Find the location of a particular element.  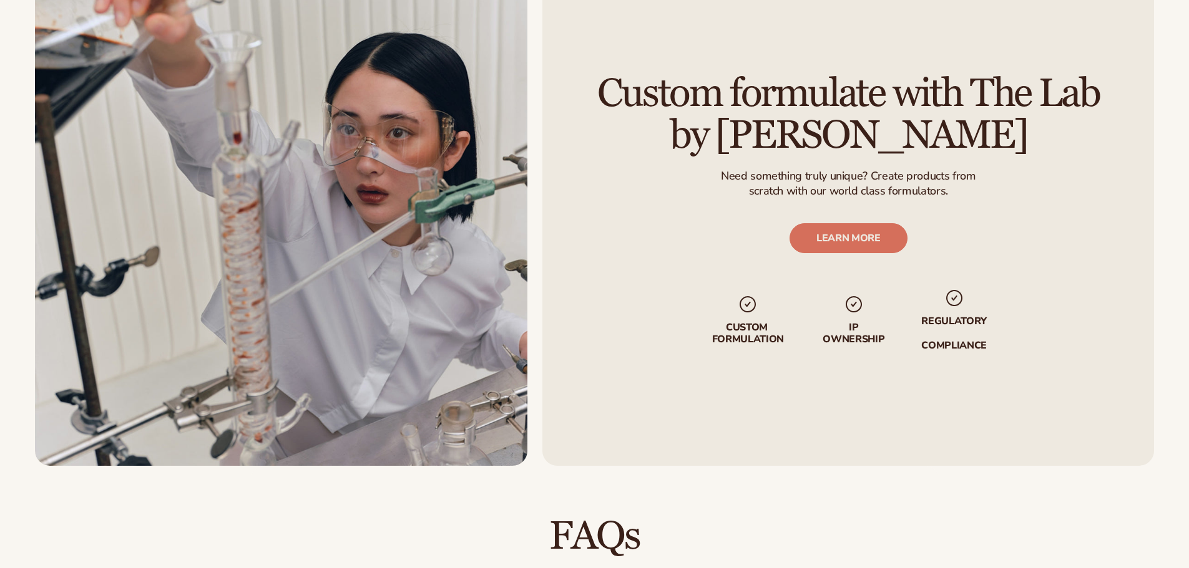

p: regulatory compliance is located at coordinates (953, 334).